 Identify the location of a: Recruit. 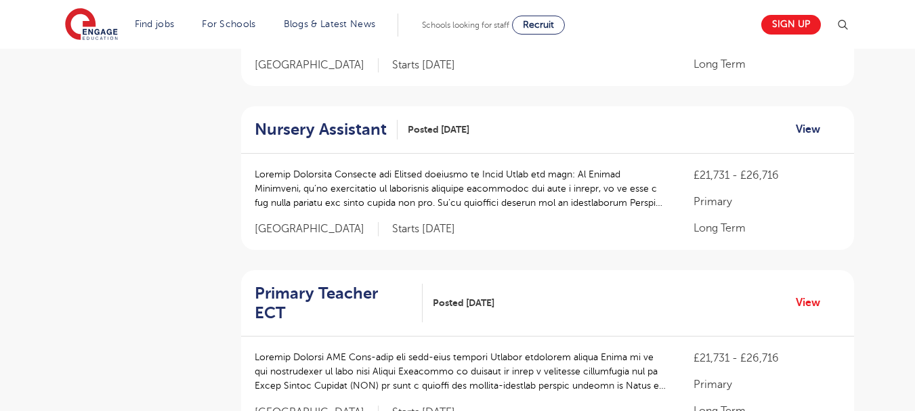
(539, 25).